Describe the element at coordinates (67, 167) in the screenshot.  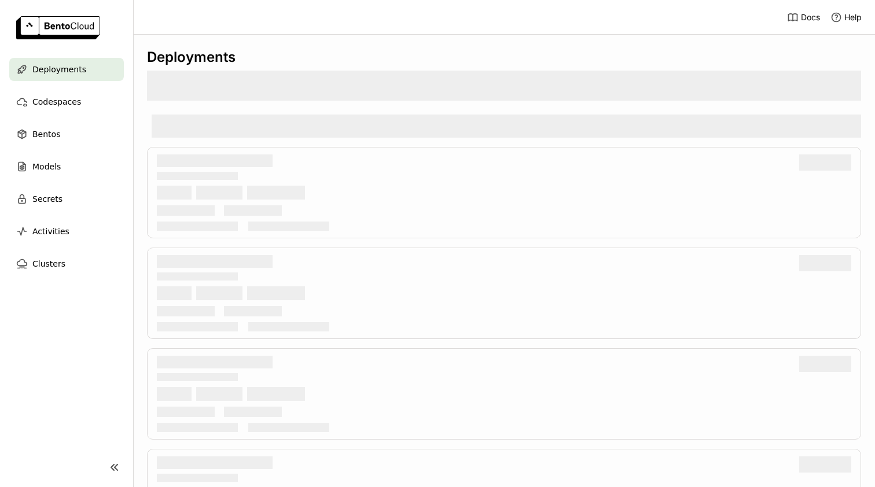
I see `a: Models` at that location.